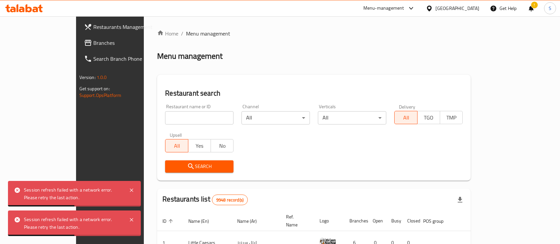 The width and height of the screenshot is (560, 244). Describe the element at coordinates (203, 221) in the screenshot. I see `span: Name (En)` at that location.